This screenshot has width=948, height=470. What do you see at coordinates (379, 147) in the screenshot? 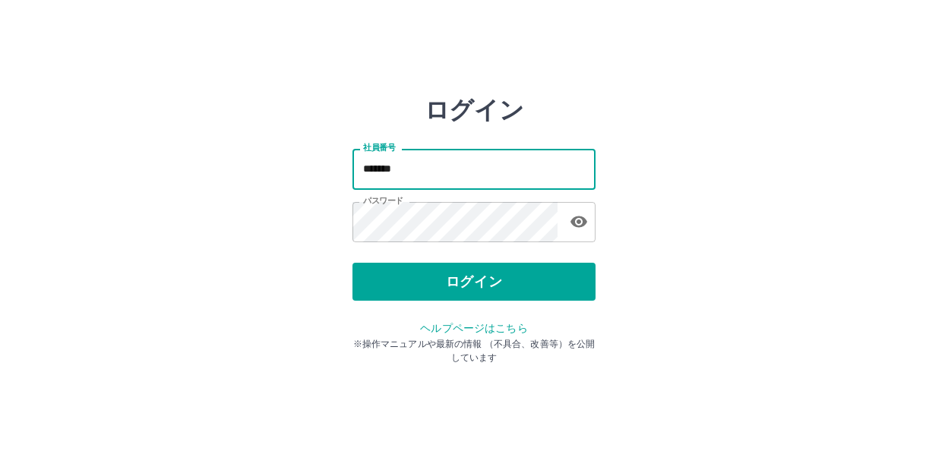
I see `label: 社員番号` at bounding box center [379, 147].